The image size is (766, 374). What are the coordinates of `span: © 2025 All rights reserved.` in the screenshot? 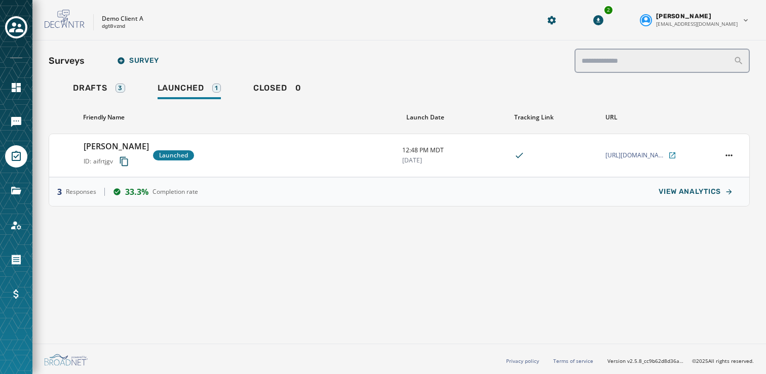 It's located at (723, 361).